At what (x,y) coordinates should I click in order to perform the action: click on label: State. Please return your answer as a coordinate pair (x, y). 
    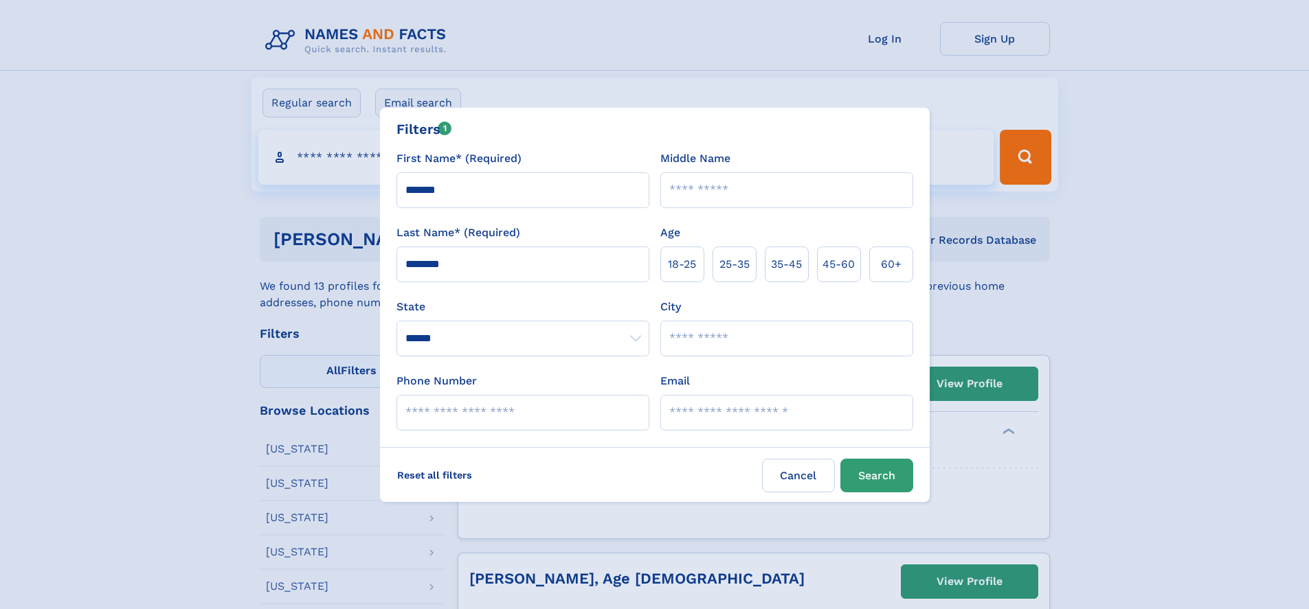
    Looking at the image, I should click on (523, 307).